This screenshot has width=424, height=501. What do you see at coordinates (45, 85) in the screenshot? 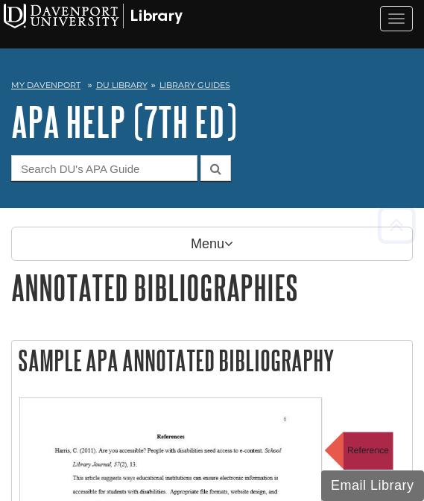
I see `a: My Davenport` at bounding box center [45, 85].